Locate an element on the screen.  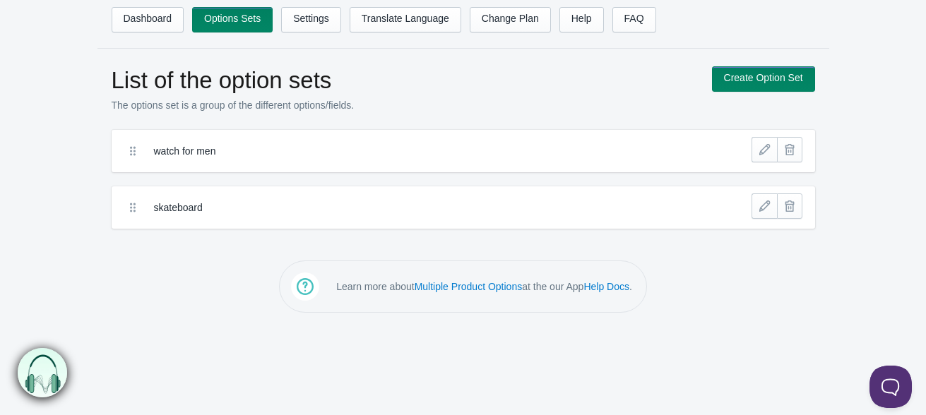
p: Learn more about at the our App . is located at coordinates (484, 287).